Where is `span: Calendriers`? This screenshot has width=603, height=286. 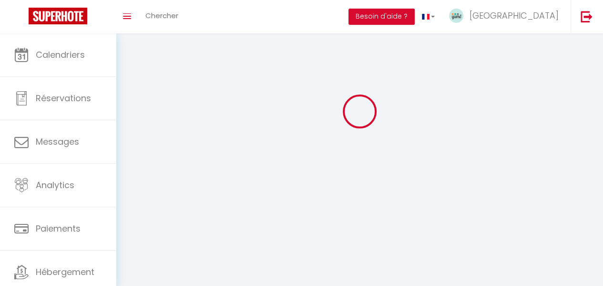
span: Calendriers is located at coordinates (60, 54).